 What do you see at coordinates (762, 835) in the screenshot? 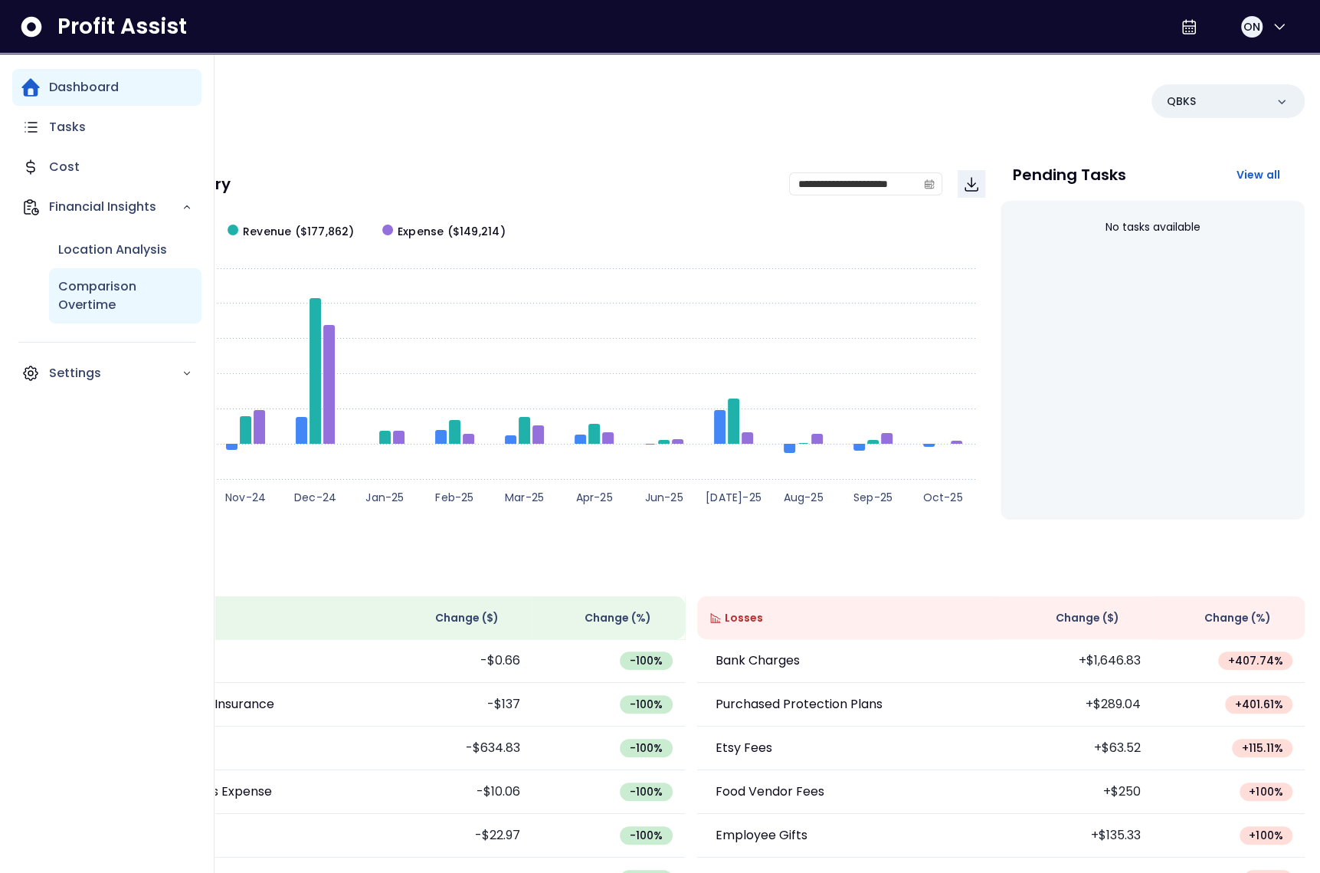
I see `p: Employee Gifts` at bounding box center [762, 835].